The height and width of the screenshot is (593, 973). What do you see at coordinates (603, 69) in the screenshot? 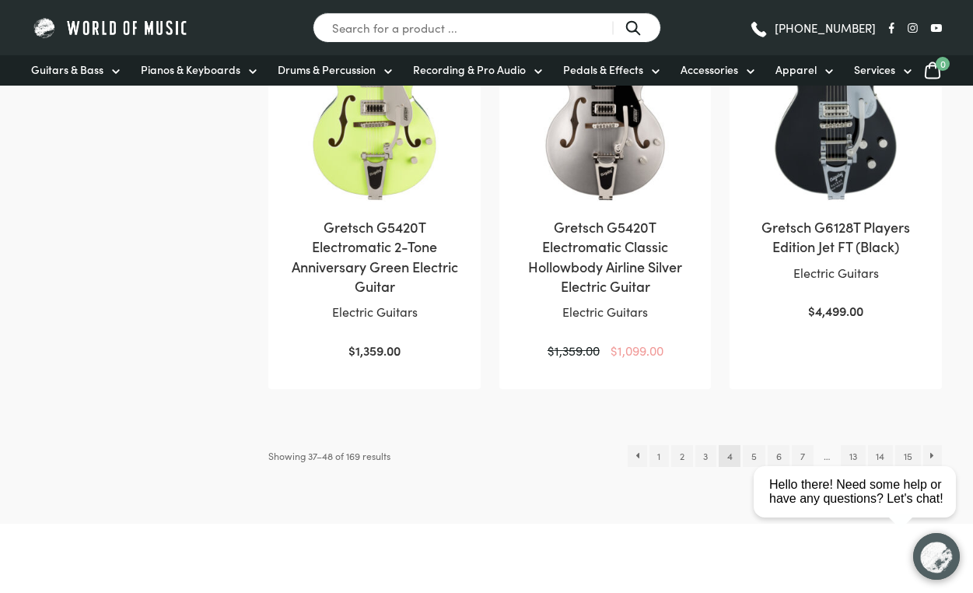
I see `span: Pedals & Effects` at bounding box center [603, 69].